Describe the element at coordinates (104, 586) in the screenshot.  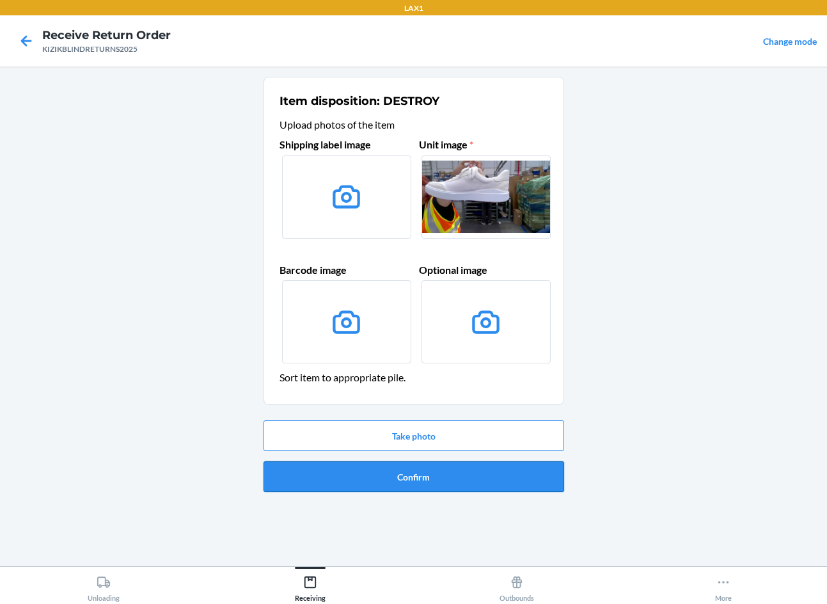
I see `div: Unloading` at that location.